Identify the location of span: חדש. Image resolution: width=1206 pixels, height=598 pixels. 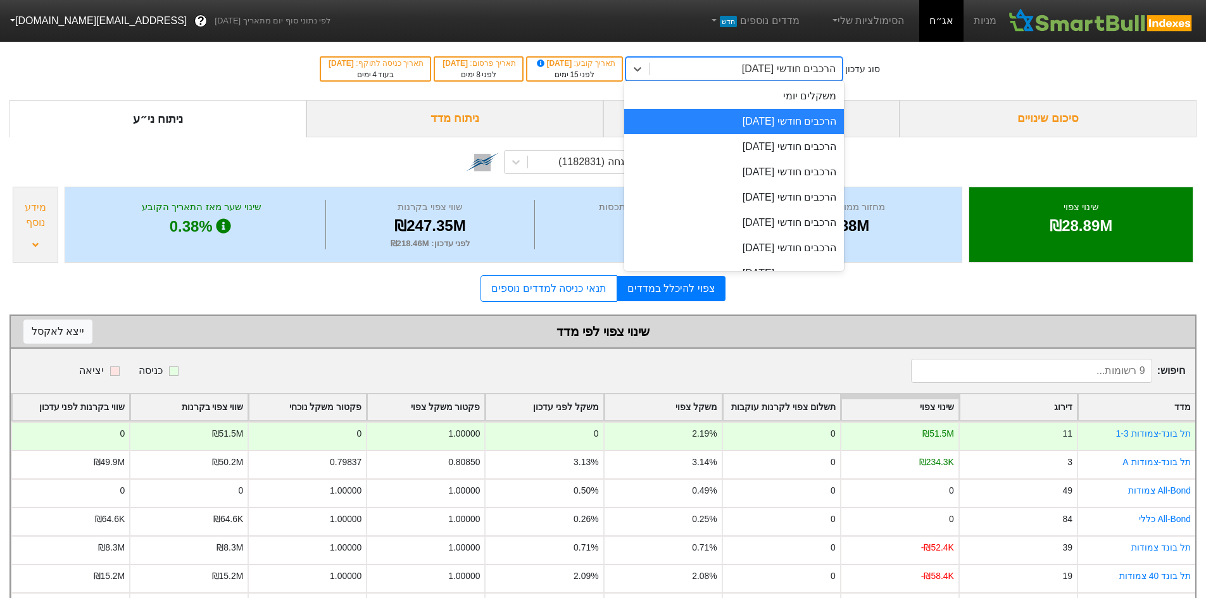
(728, 22).